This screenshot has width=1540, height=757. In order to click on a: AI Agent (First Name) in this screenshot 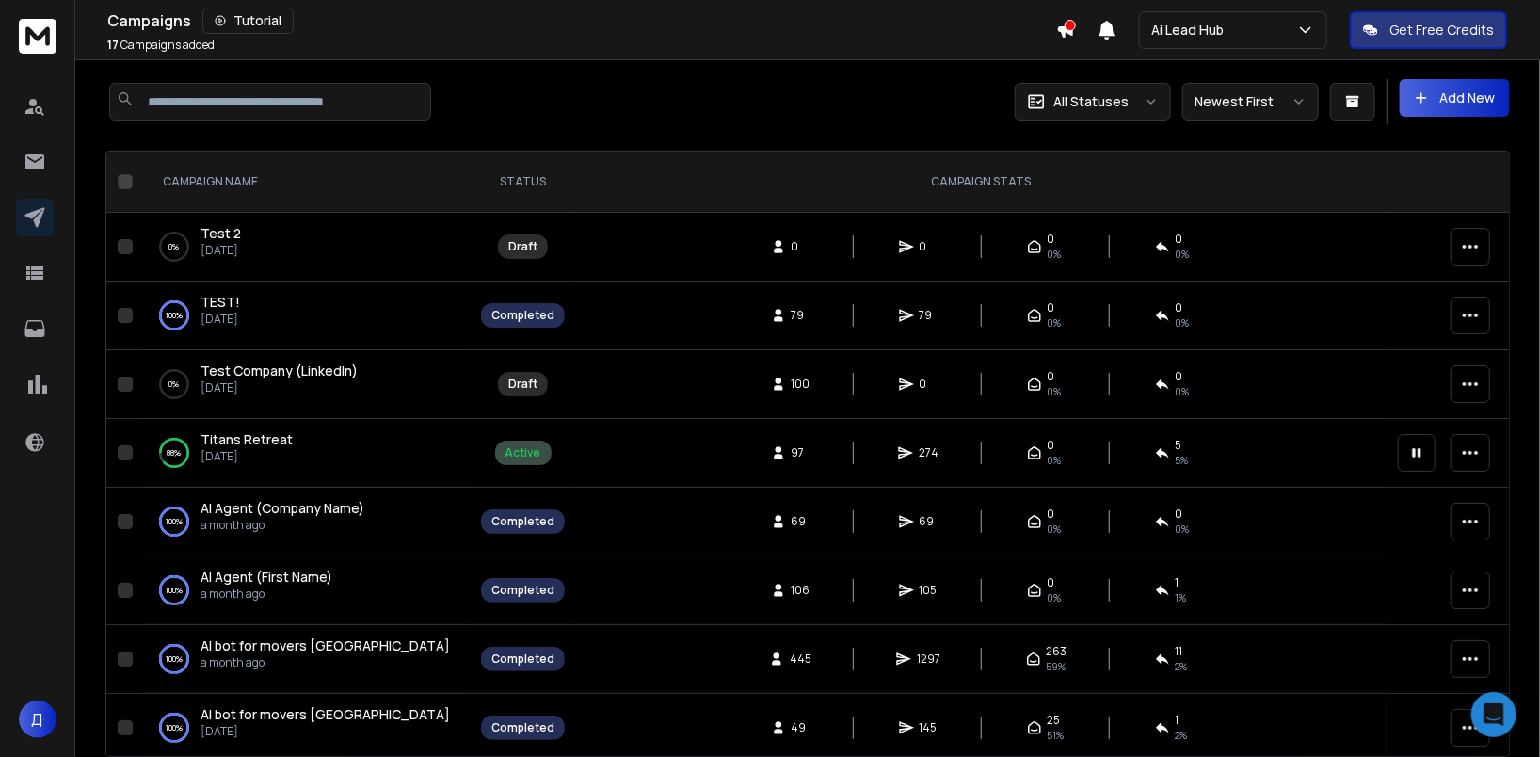, I will do `click(266, 577)`.